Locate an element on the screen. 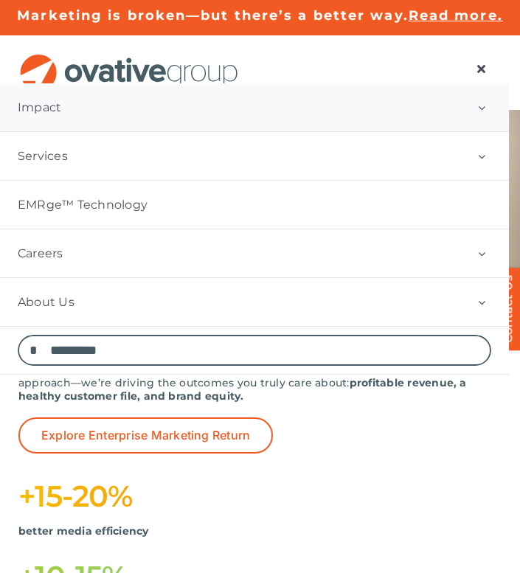  h1: +15-20% is located at coordinates (260, 497).